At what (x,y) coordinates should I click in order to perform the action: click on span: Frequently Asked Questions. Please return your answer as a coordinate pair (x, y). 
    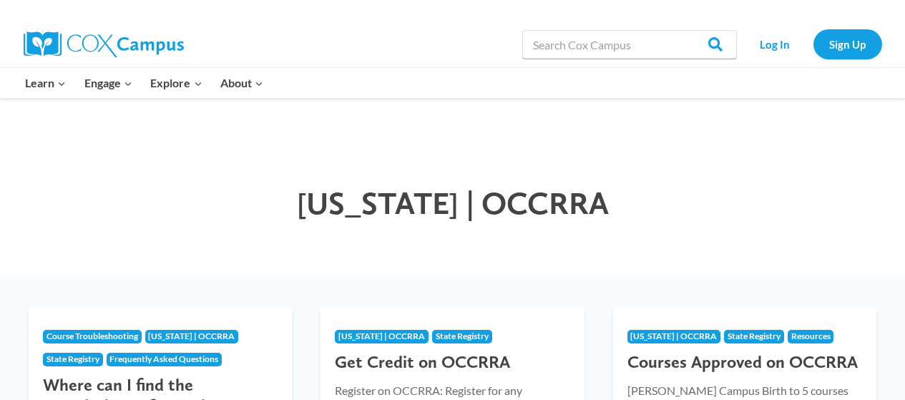
    Looking at the image, I should click on (164, 358).